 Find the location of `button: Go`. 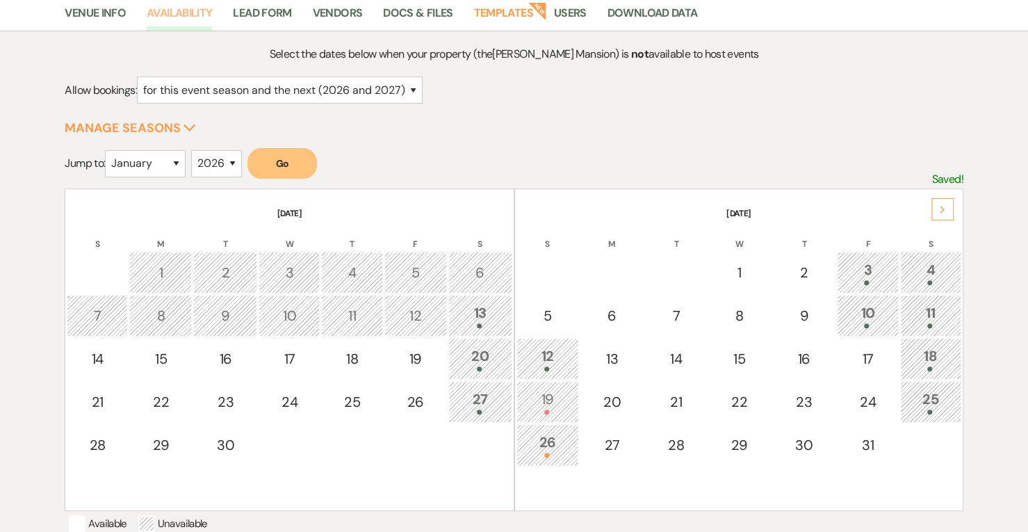

button: Go is located at coordinates (282, 163).